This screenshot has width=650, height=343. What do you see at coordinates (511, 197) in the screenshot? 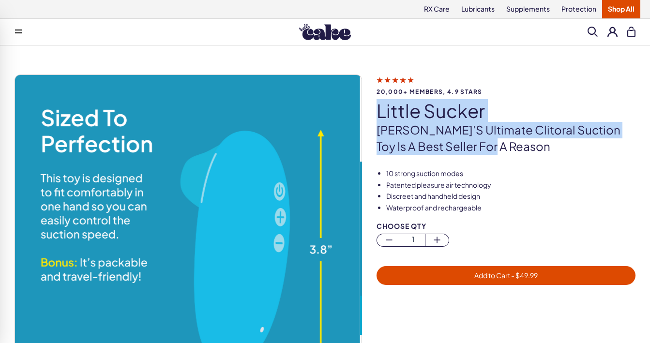
I see `li: Discreet and handheld design` at bounding box center [511, 197].